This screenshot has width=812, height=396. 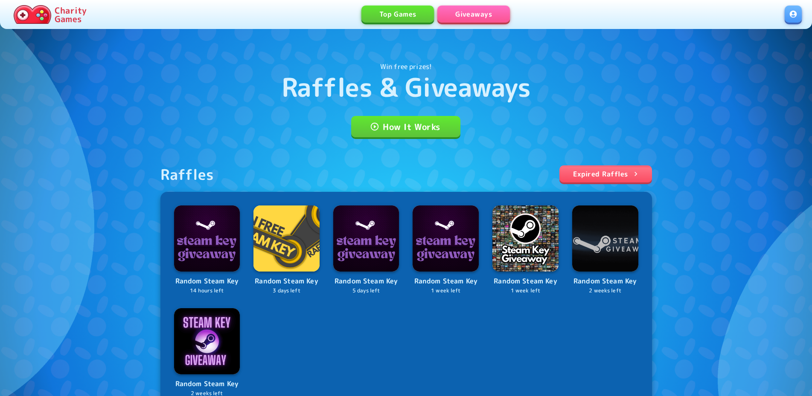 What do you see at coordinates (70, 15) in the screenshot?
I see `p: Charity Games` at bounding box center [70, 15].